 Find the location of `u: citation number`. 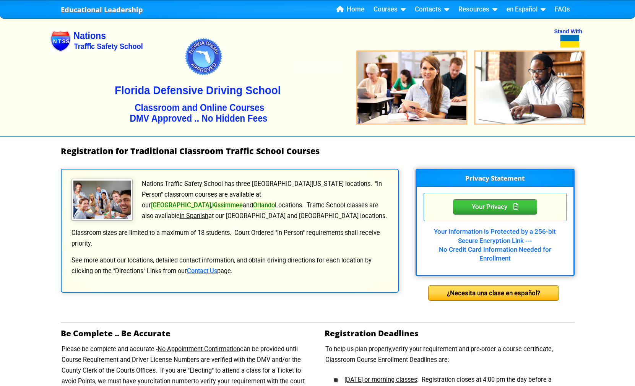

u: citation number is located at coordinates (172, 381).